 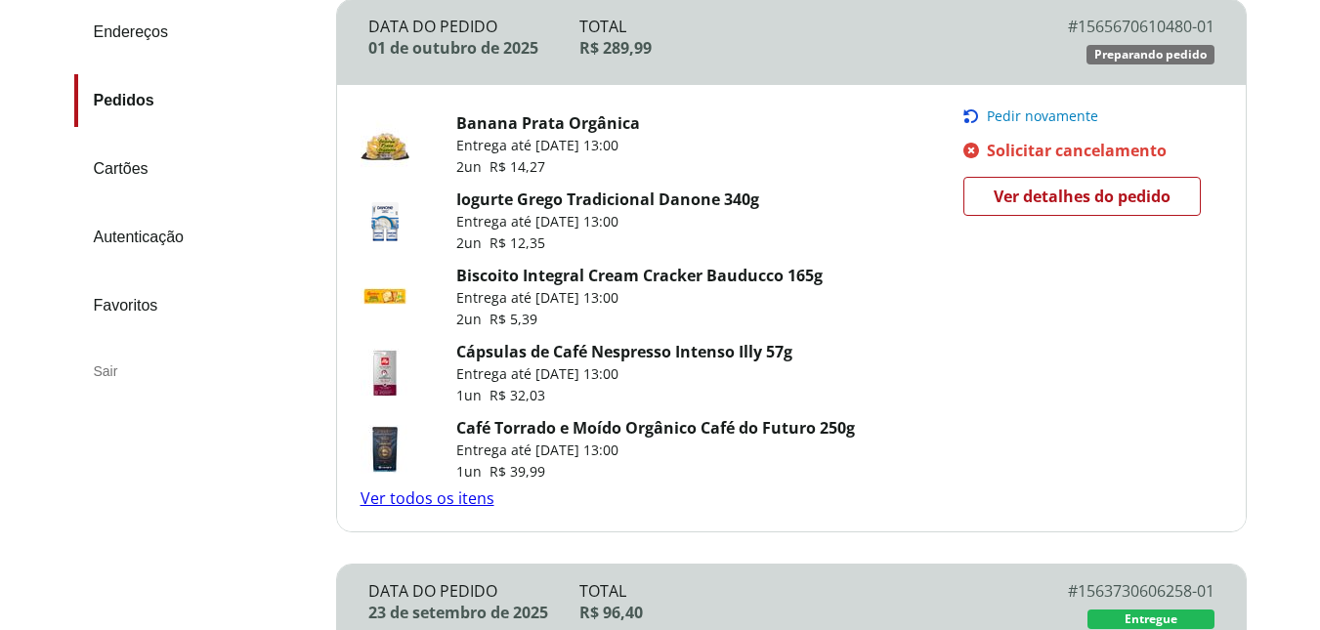 I want to click on button: Pedir novamente, so click(x=1088, y=116).